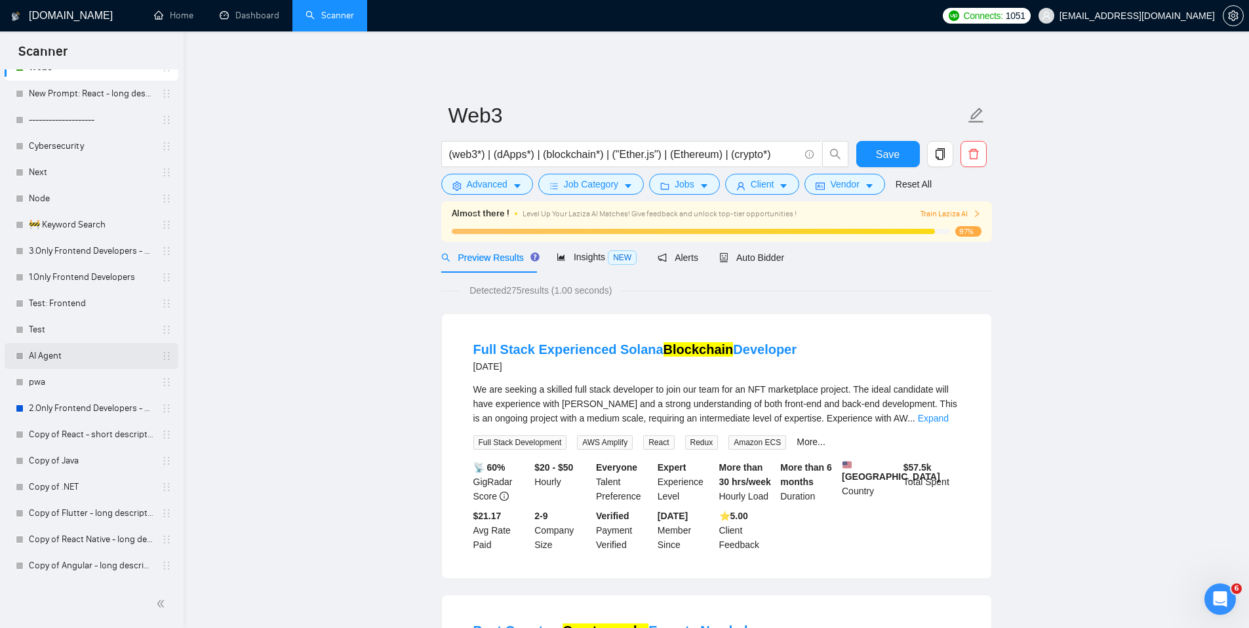 This screenshot has height=628, width=1249. I want to click on span: Scanner, so click(43, 56).